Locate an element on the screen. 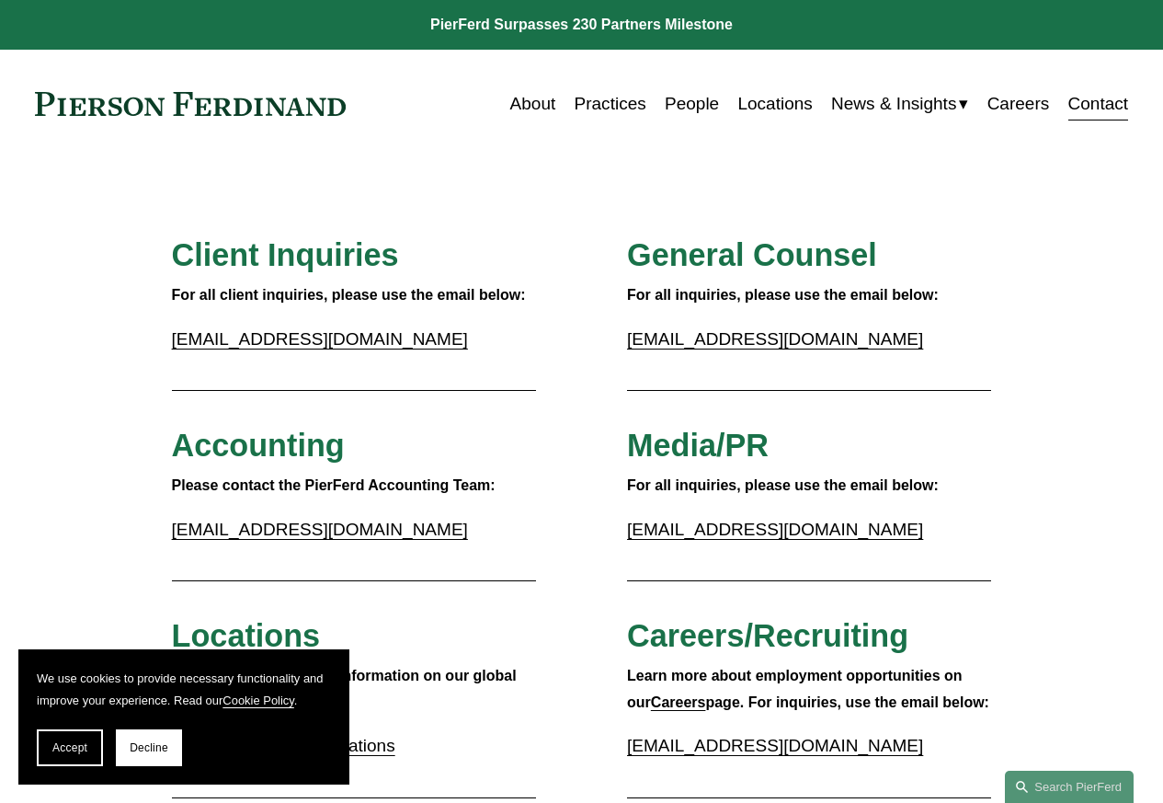 The width and height of the screenshot is (1163, 803). strong: page. For inquiries, use the email below: is located at coordinates (847, 702).